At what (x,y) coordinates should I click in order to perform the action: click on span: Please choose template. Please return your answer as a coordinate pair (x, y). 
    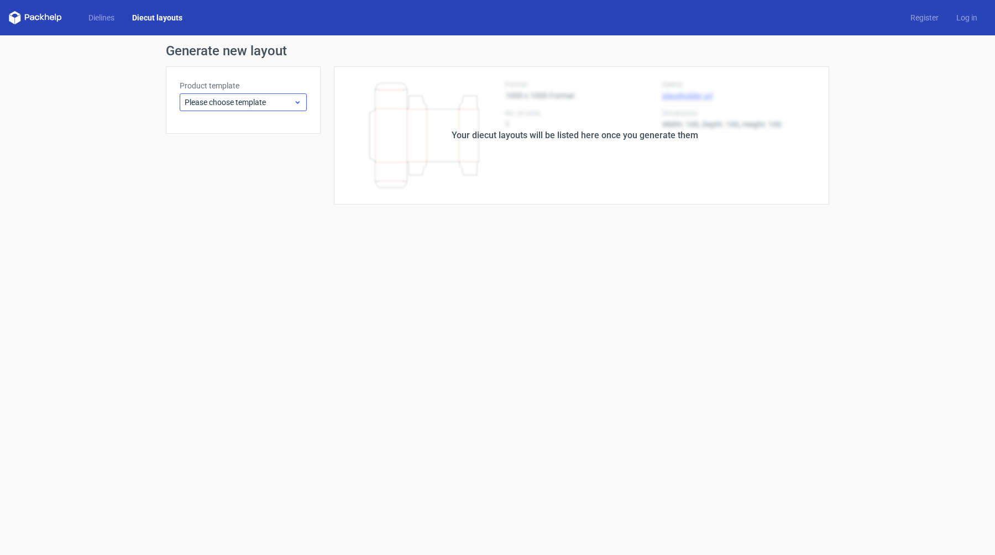
    Looking at the image, I should click on (239, 102).